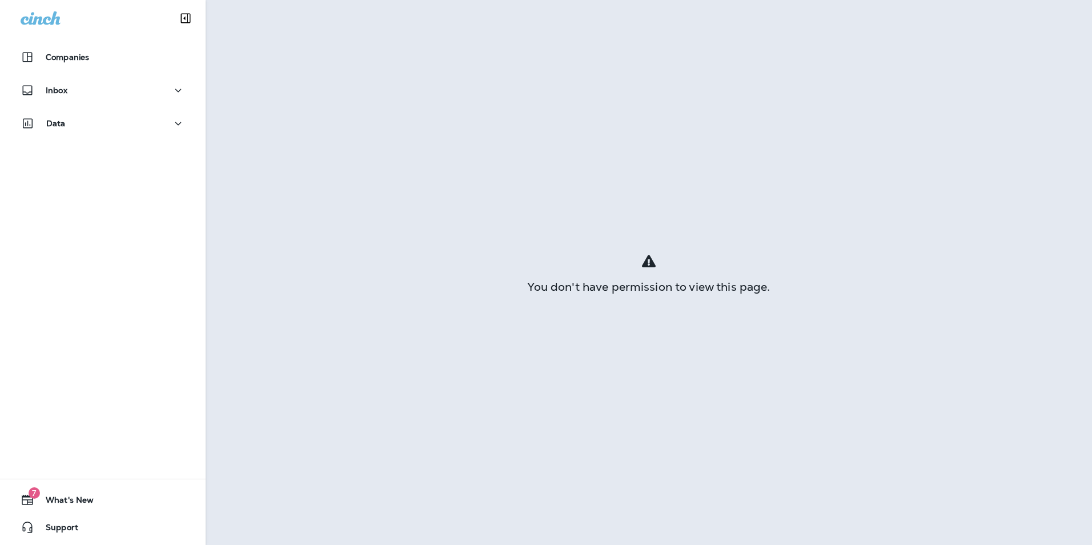 This screenshot has width=1092, height=545. Describe the element at coordinates (56, 123) in the screenshot. I see `p: Data` at that location.